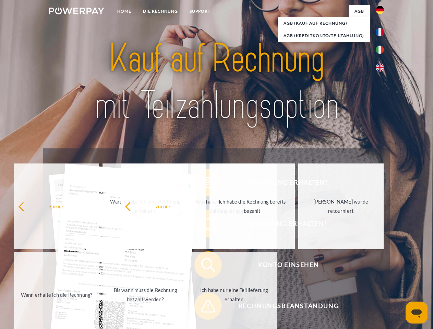  Describe the element at coordinates (252, 206) in the screenshot. I see `div: Ich habe die Rechnung bereits bezahlt` at that location.